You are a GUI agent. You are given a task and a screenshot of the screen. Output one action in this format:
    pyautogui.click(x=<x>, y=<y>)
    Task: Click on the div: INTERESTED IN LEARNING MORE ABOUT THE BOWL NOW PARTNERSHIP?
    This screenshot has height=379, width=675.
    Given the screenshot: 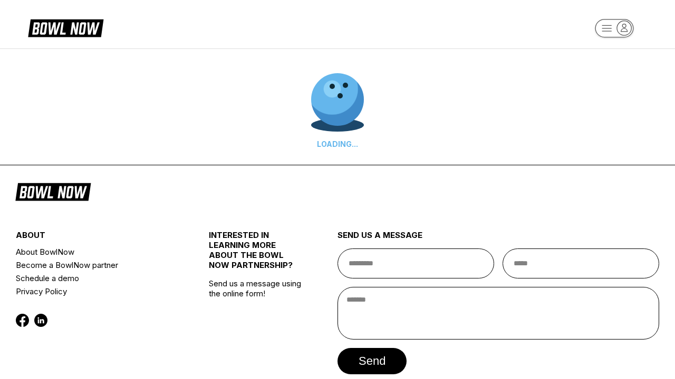 What is the action you would take?
    pyautogui.click(x=257, y=255)
    